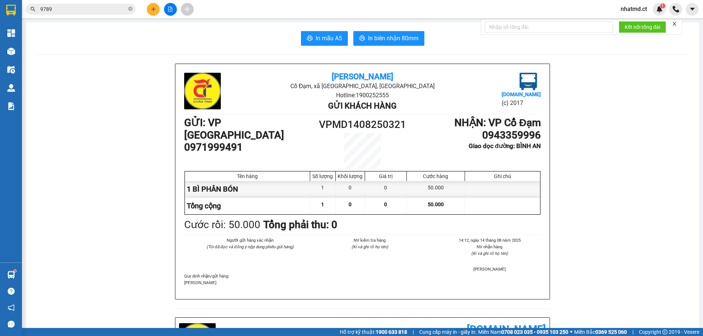 The width and height of the screenshot is (703, 336). I want to click on strong: 1900 633 818, so click(391, 332).